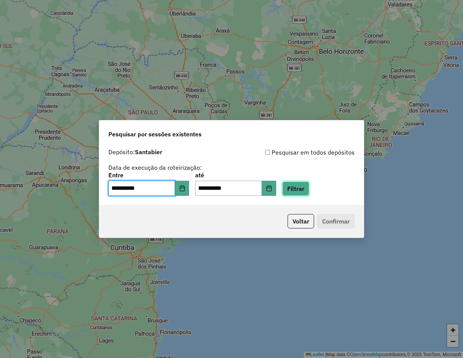 The height and width of the screenshot is (358, 463). Describe the element at coordinates (155, 134) in the screenshot. I see `span: Pesquisar por sessões existentes` at that location.